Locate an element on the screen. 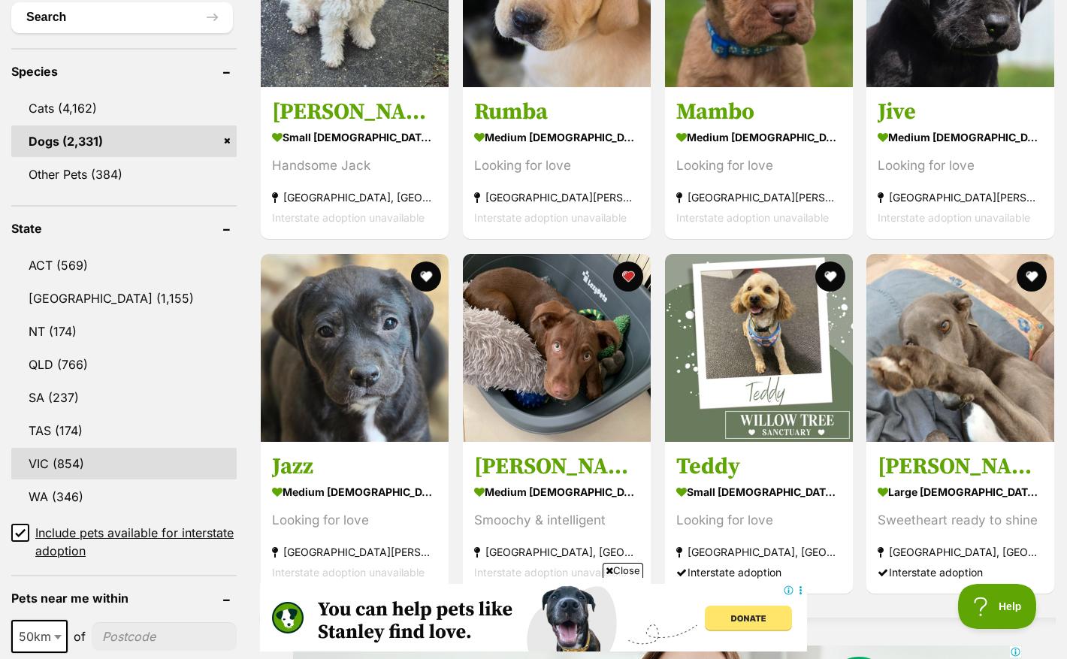  a: TAS (174) is located at coordinates (124, 431).